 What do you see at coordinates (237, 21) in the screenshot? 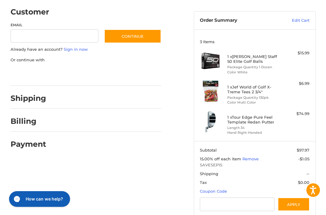
I see `h3: Order Summary` at bounding box center [237, 21].